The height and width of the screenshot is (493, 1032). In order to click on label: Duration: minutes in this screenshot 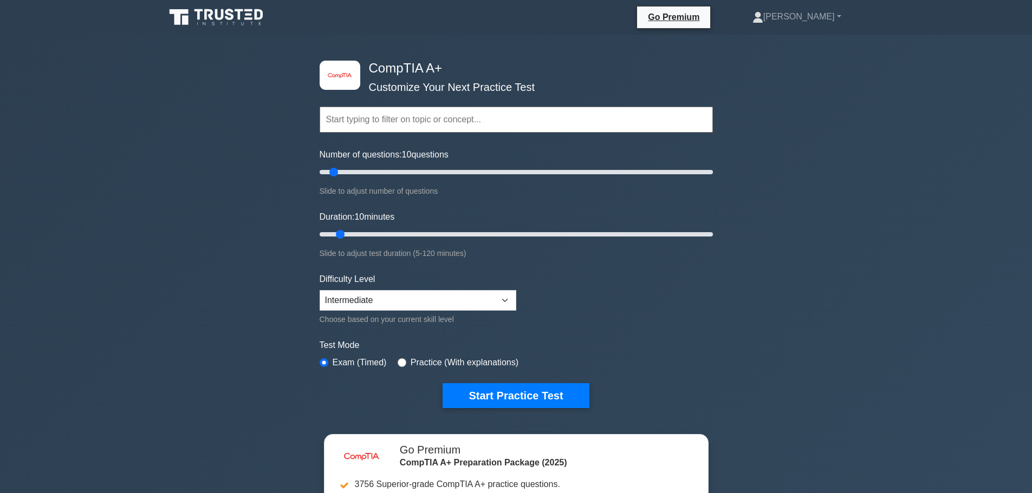, I will do `click(357, 217)`.